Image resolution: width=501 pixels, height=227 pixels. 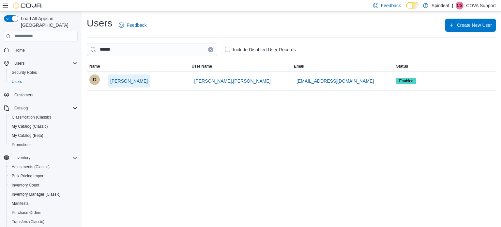 I want to click on button: Transfers (Classic), so click(x=43, y=222).